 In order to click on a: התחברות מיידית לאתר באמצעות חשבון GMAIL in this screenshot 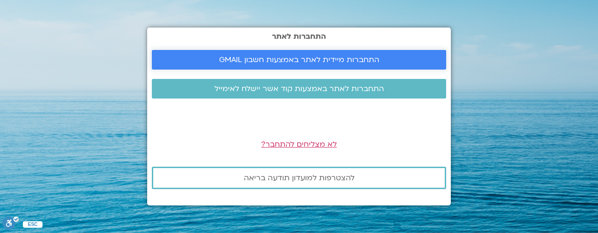, I will do `click(299, 60)`.